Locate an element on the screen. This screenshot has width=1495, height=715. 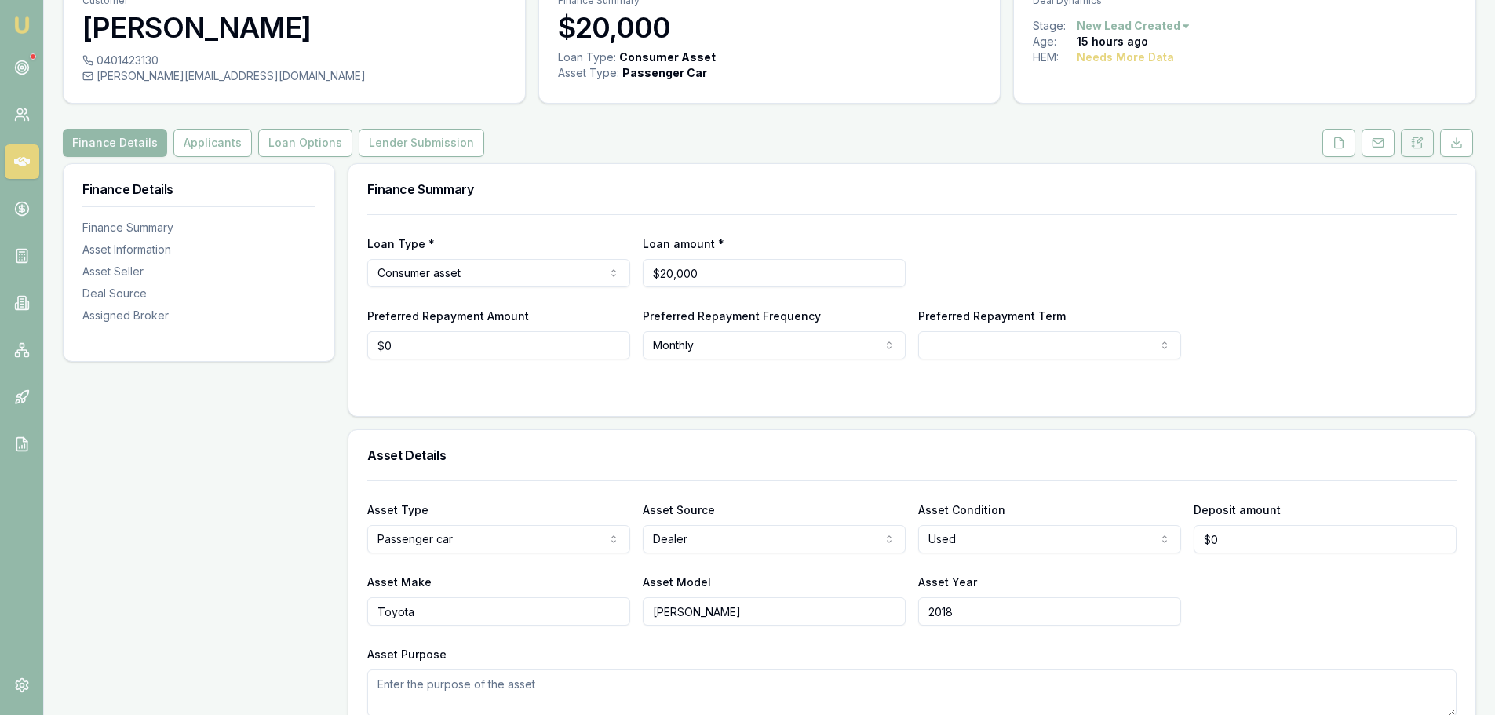
h3: Finance Details is located at coordinates (199, 189).